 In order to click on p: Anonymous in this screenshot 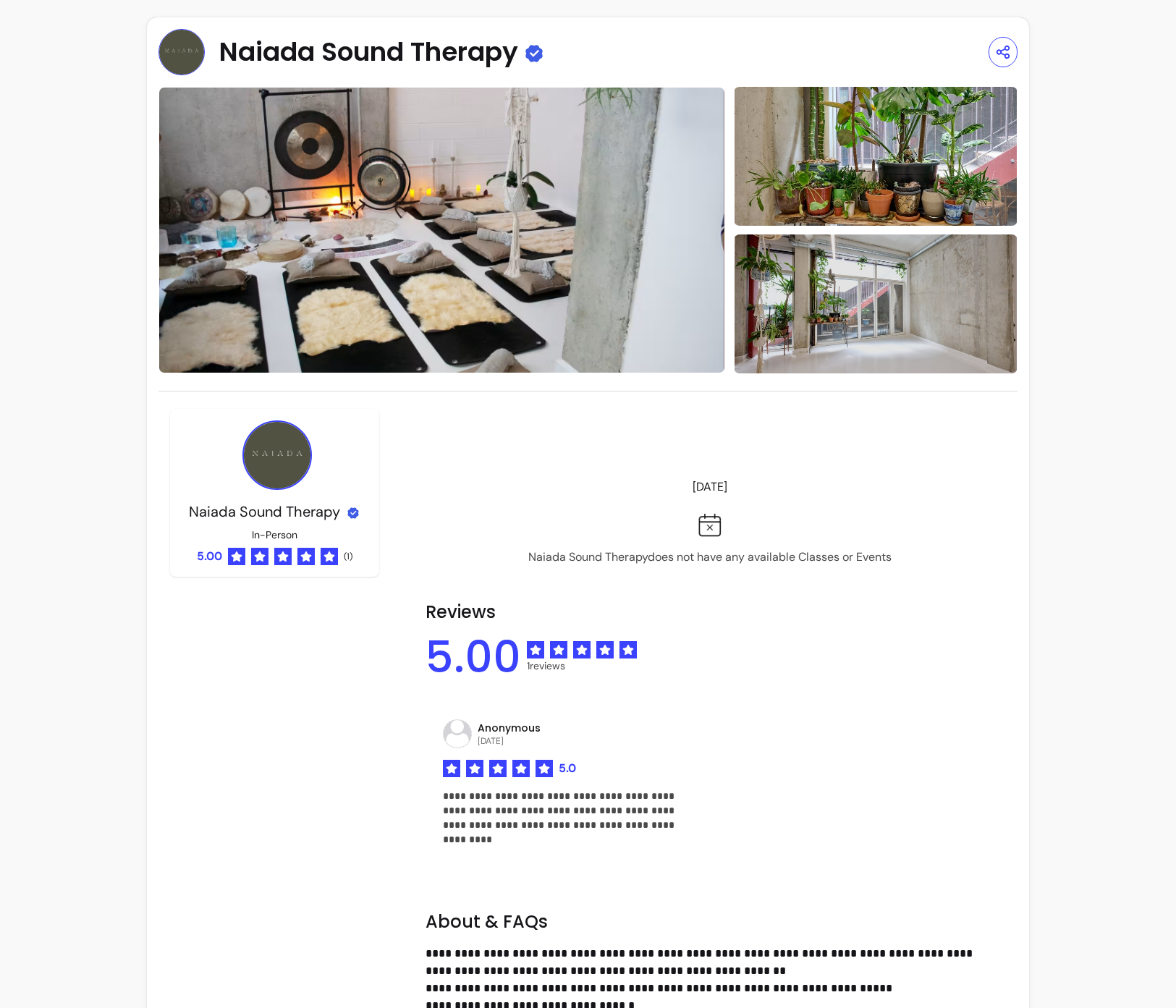, I will do `click(508, 728)`.